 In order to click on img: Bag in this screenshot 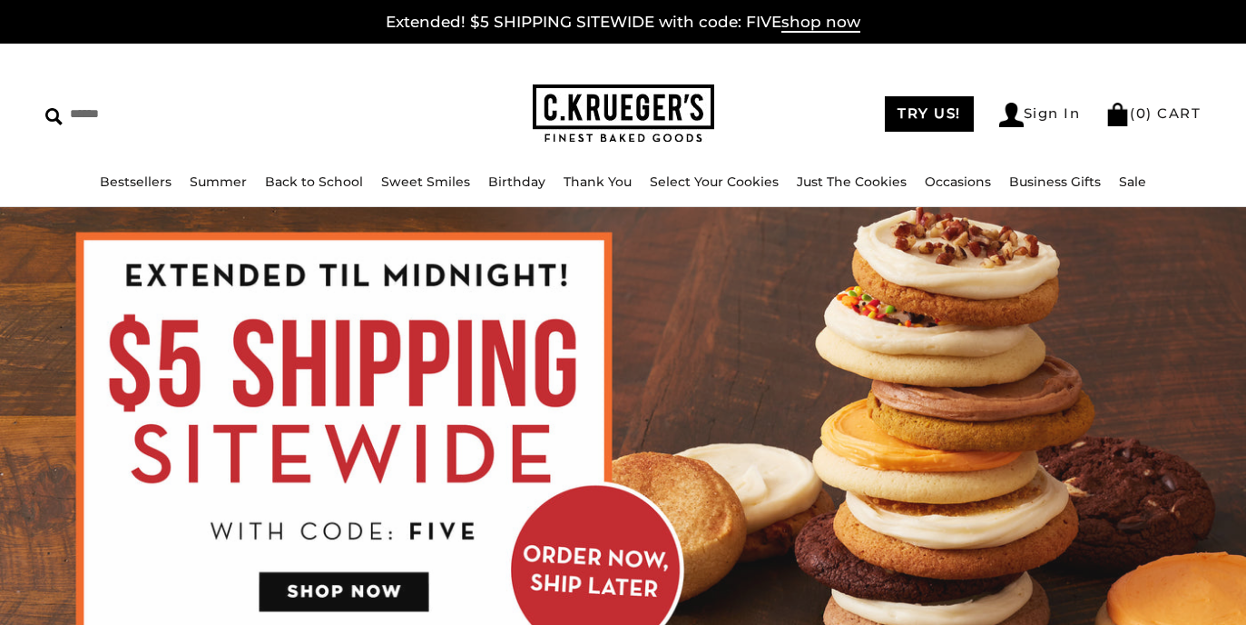, I will do `click(1117, 114)`.